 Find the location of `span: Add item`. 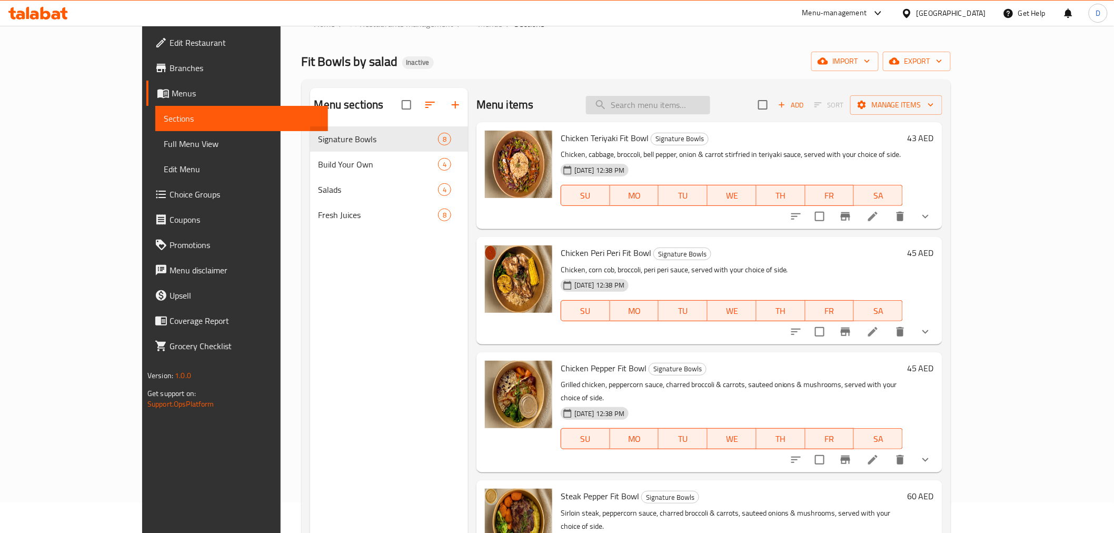

span: Add item is located at coordinates (791, 105).